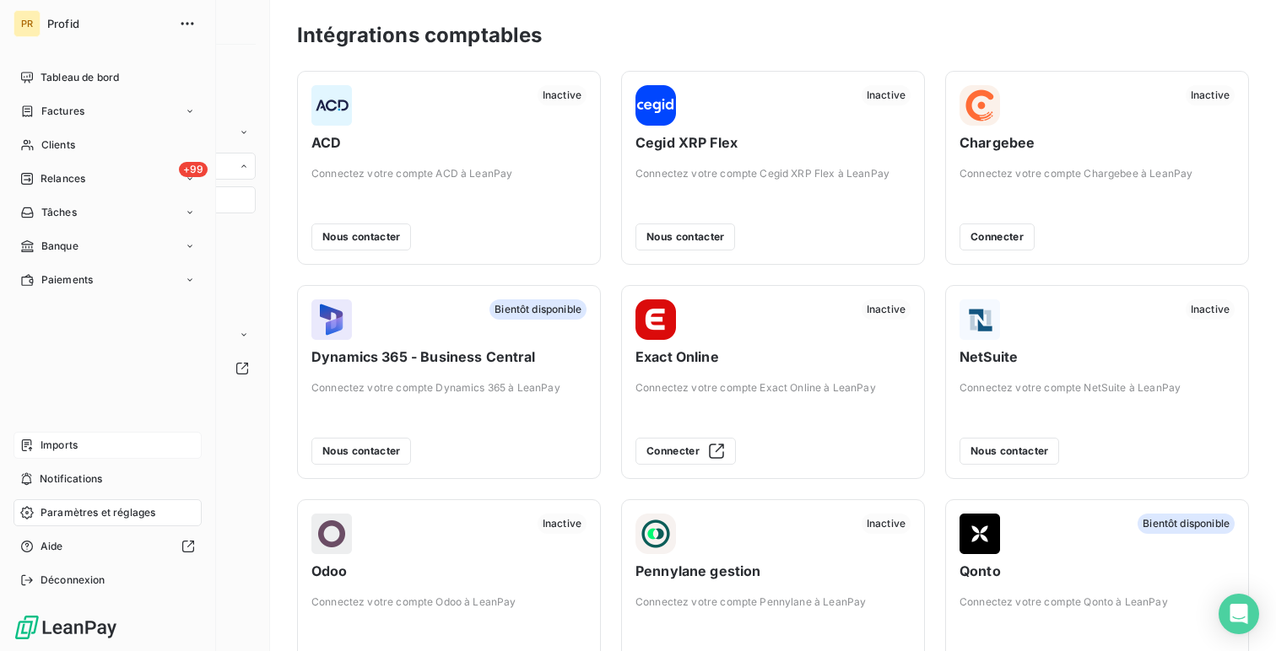 The width and height of the screenshot is (1276, 651). I want to click on span: Connectez votre compte Exact Online à LeanPay, so click(773, 388).